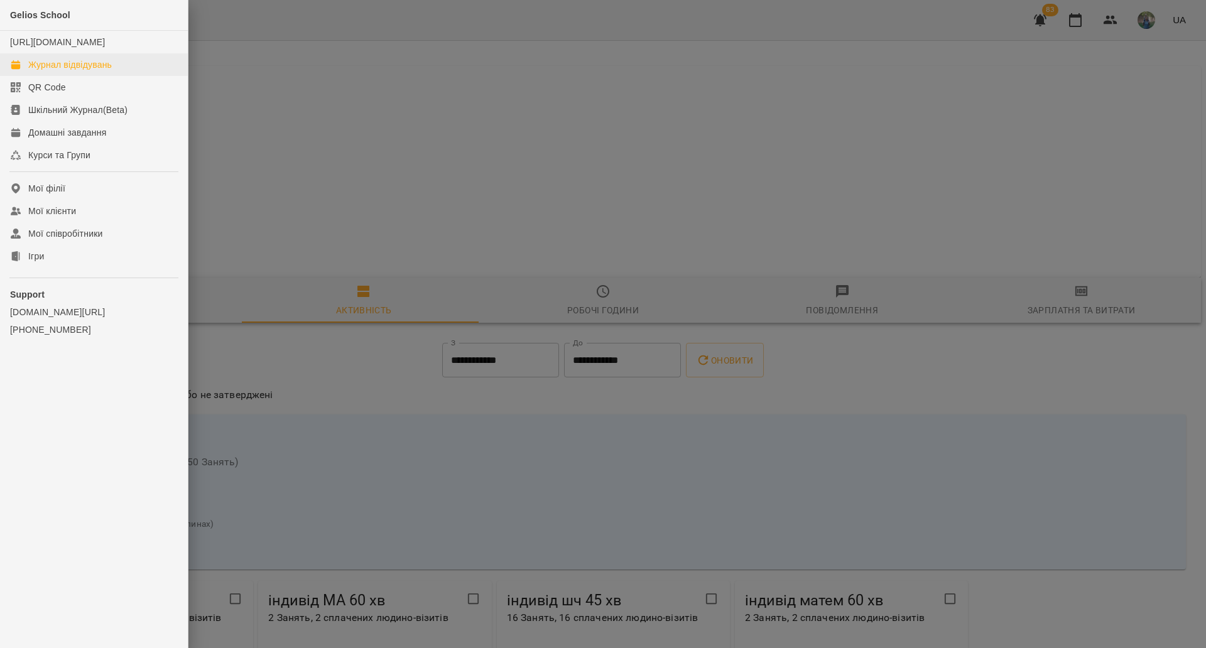 The width and height of the screenshot is (1206, 648). I want to click on div: QR Code, so click(47, 87).